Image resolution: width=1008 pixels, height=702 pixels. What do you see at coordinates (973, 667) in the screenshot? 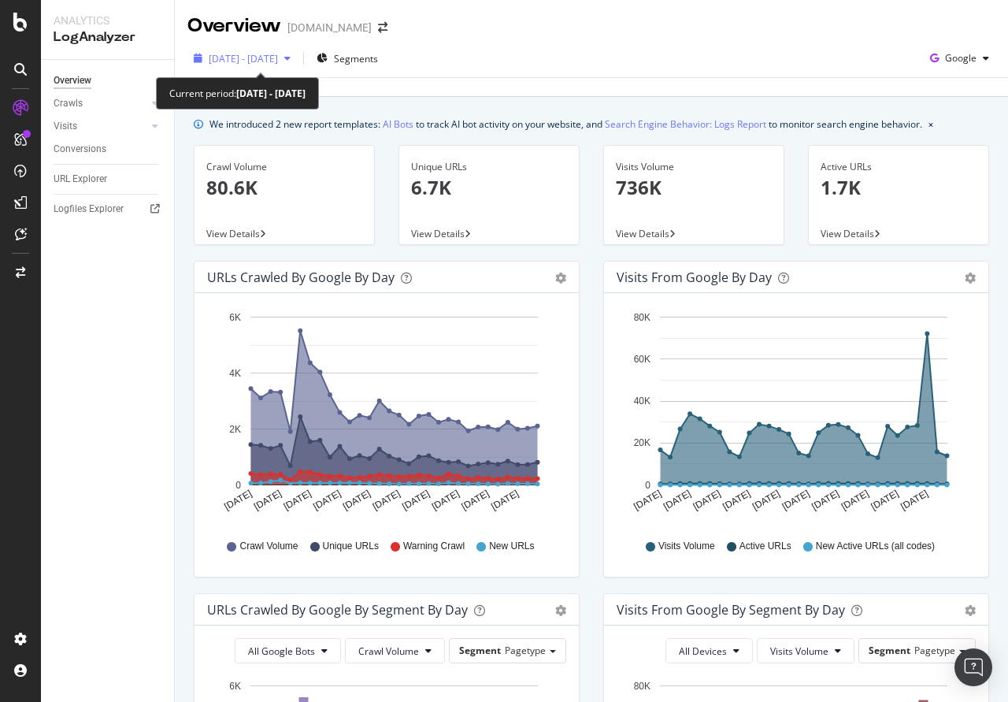
I see `div: Open Intercom Messenger` at bounding box center [973, 667].